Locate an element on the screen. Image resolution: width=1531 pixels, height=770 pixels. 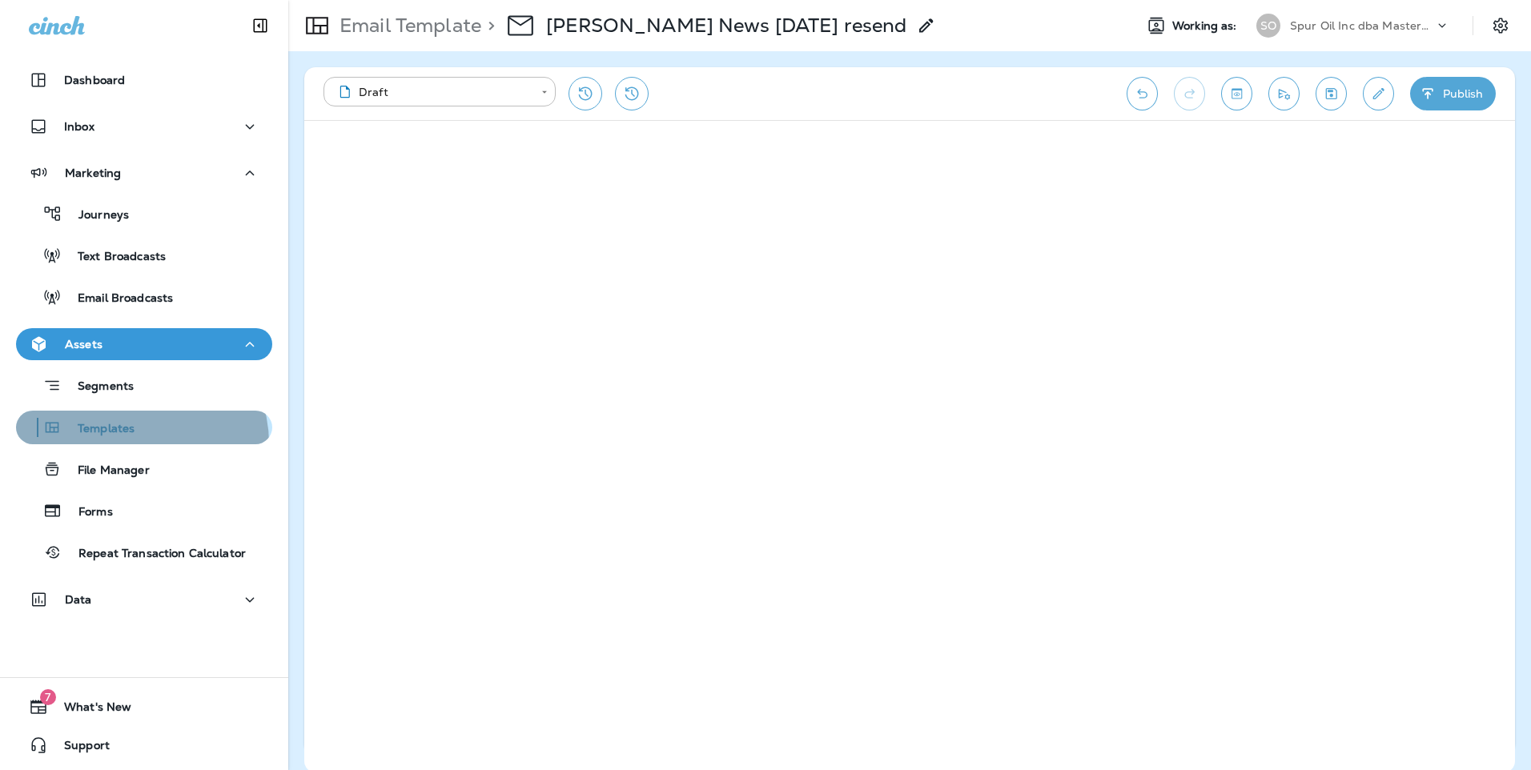
button: View Changelog is located at coordinates (632, 94).